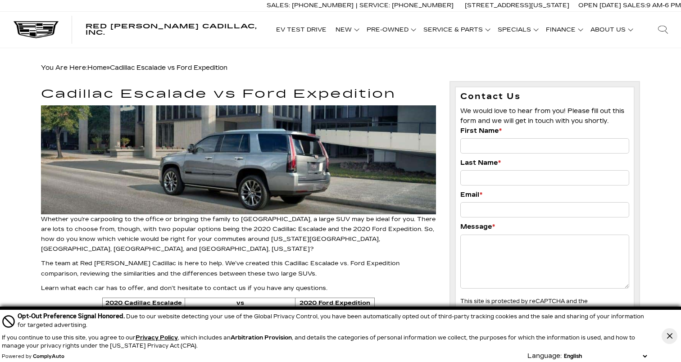 Image resolution: width=681 pixels, height=362 pixels. I want to click on p: Learn what each car has to offer, and don’t hesitate to contact us if you have any questions., so click(238, 288).